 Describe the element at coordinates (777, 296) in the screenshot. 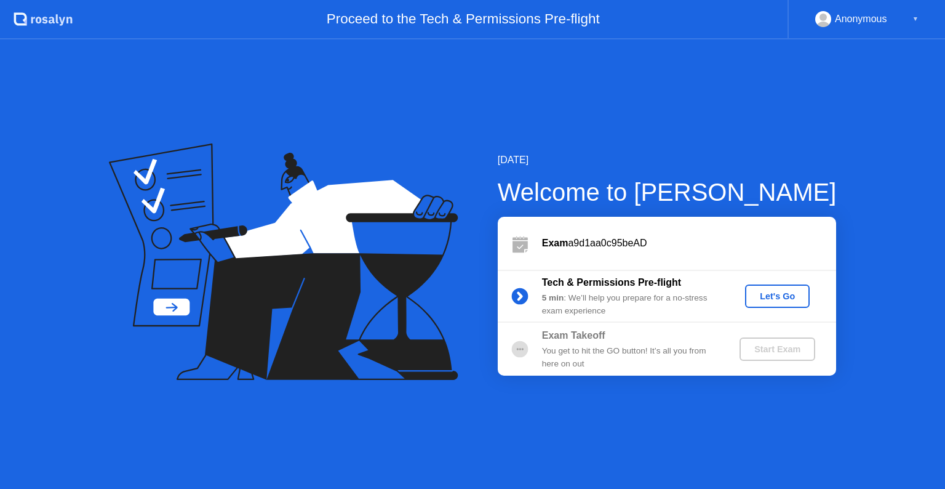

I see `div: Let's Go` at that location.